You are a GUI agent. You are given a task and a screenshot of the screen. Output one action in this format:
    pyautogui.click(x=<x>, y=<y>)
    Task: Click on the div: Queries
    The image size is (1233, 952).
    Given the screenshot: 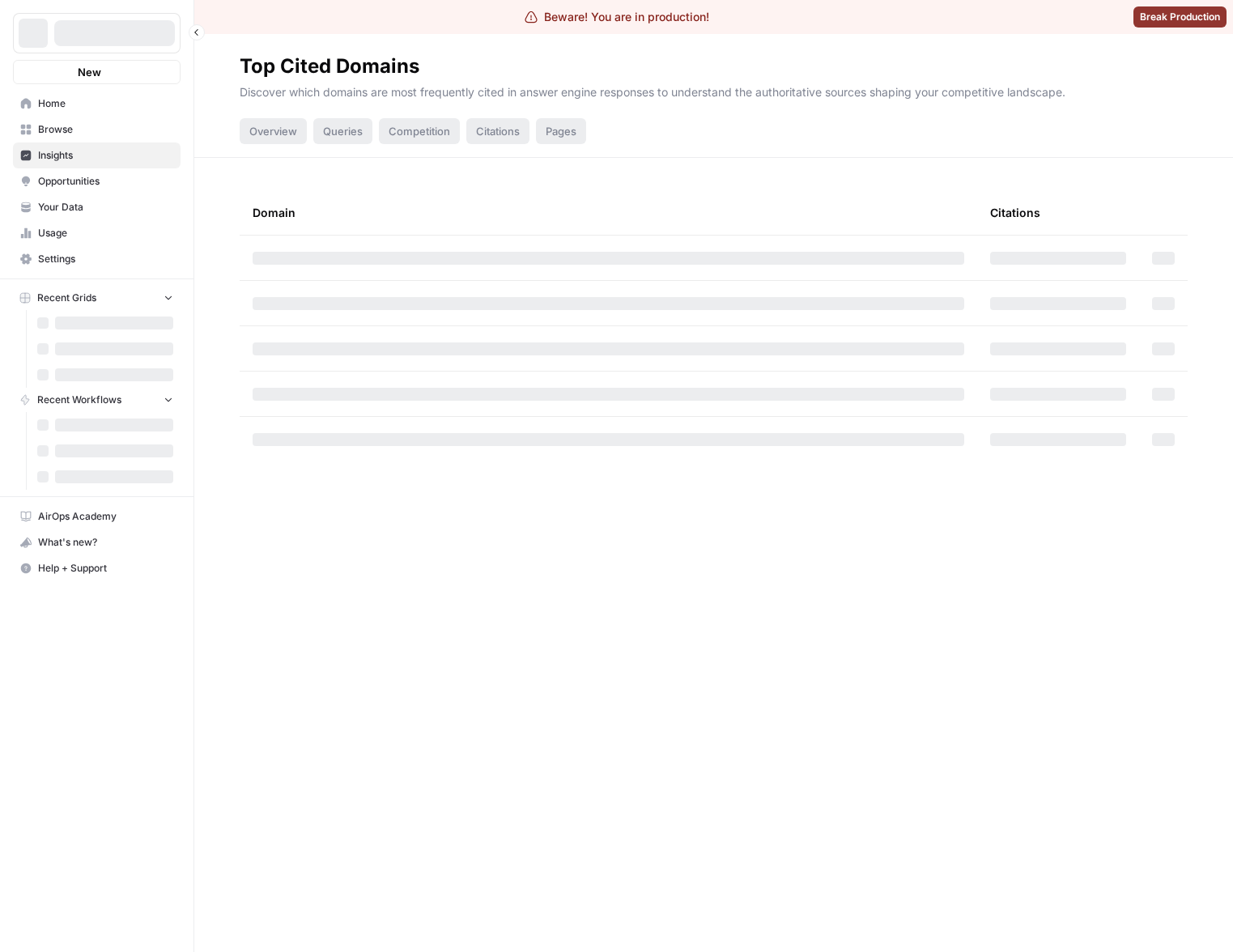 What is the action you would take?
    pyautogui.click(x=343, y=131)
    